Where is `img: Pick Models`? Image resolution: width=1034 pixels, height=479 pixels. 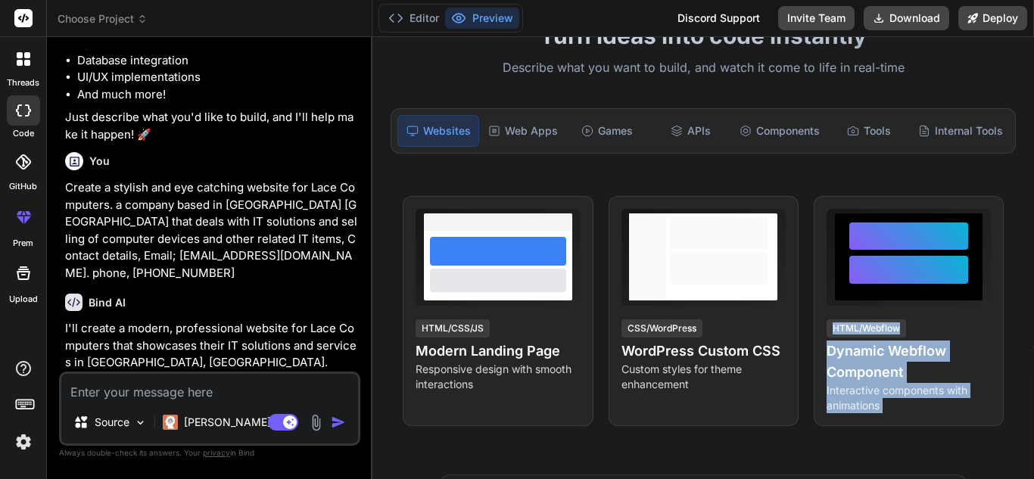
img: Pick Models is located at coordinates (140, 422).